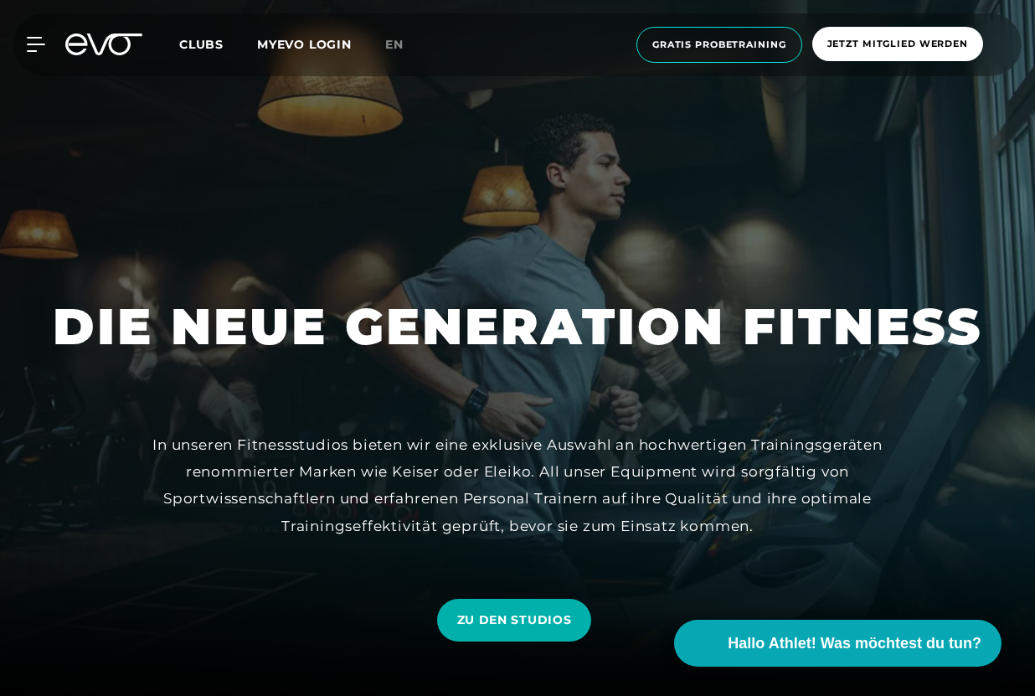 The height and width of the screenshot is (696, 1035). What do you see at coordinates (514, 620) in the screenshot?
I see `span: ZU DEN STUDIOS` at bounding box center [514, 620].